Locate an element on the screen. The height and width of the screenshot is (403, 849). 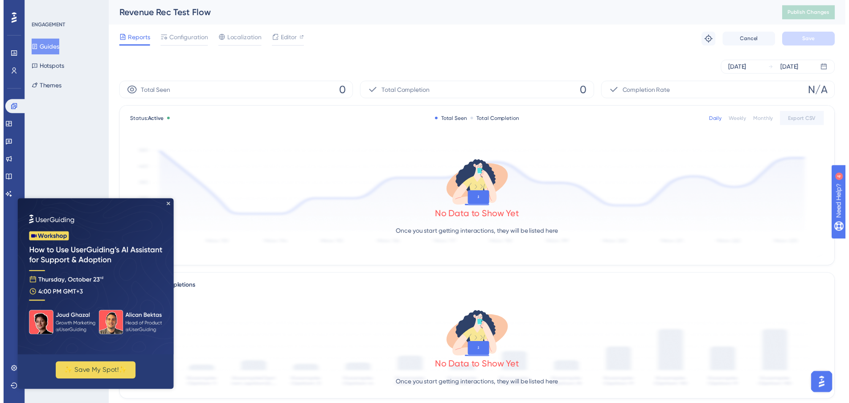
button: Export CSV is located at coordinates (811, 120).